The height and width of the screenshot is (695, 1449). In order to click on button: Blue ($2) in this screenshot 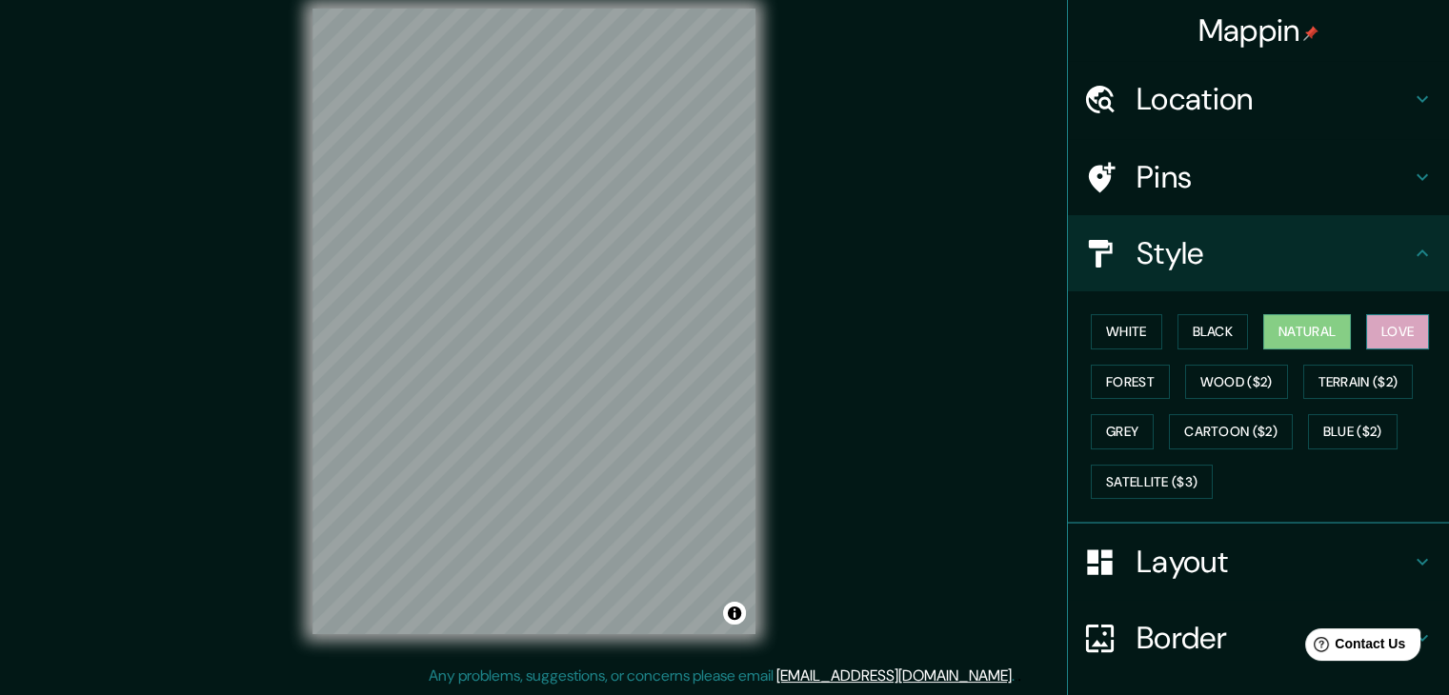, I will do `click(1353, 432)`.